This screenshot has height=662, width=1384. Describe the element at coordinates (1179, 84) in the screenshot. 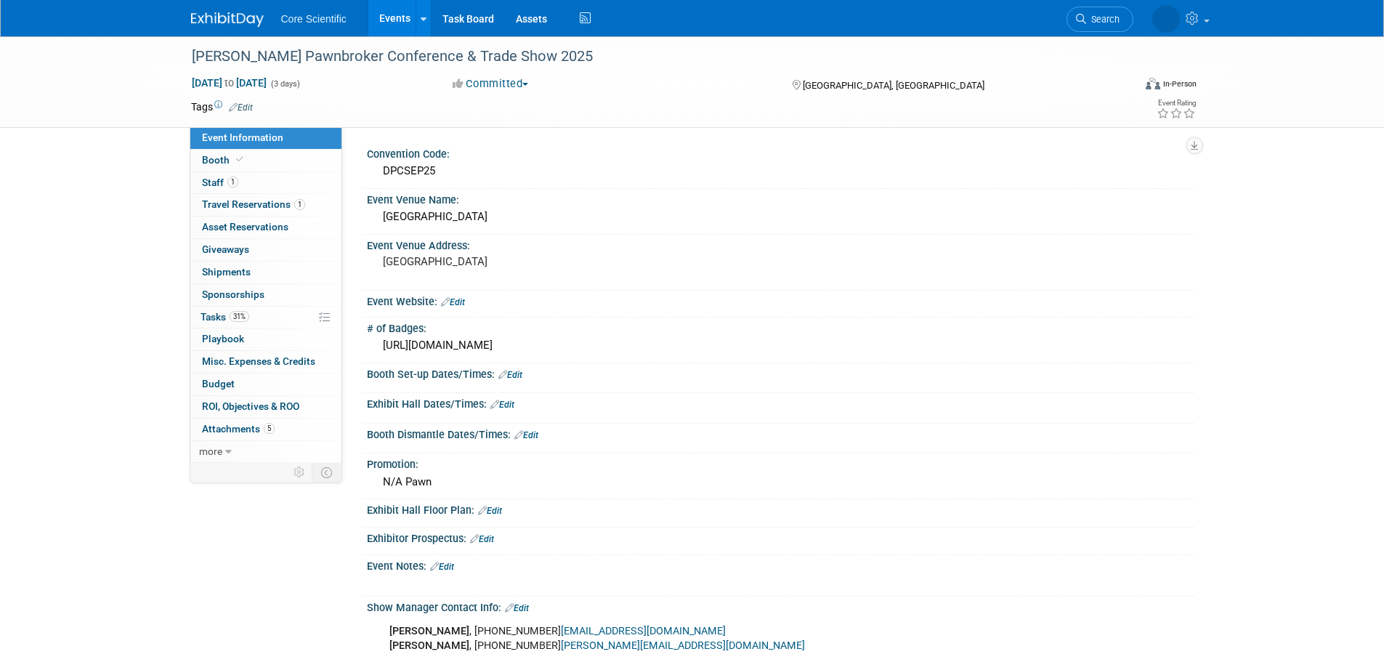

I see `div: In-Person` at that location.